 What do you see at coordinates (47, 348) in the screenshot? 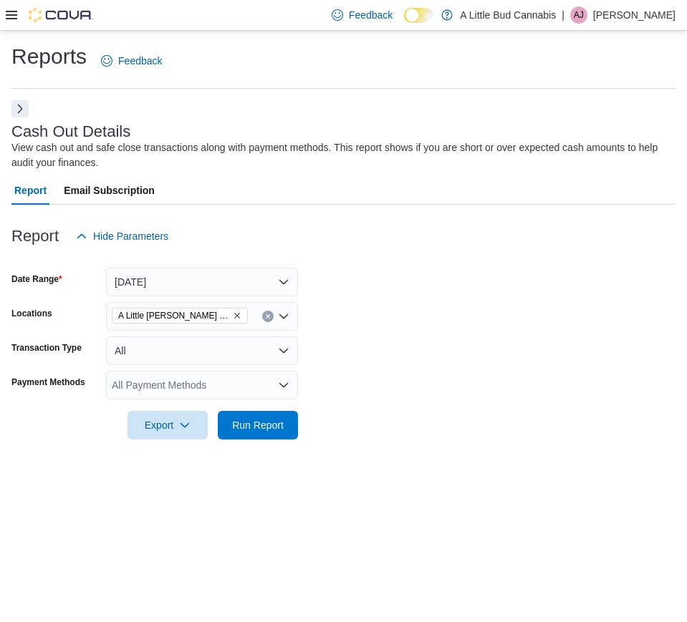
I see `label: Transaction Type` at bounding box center [47, 348].